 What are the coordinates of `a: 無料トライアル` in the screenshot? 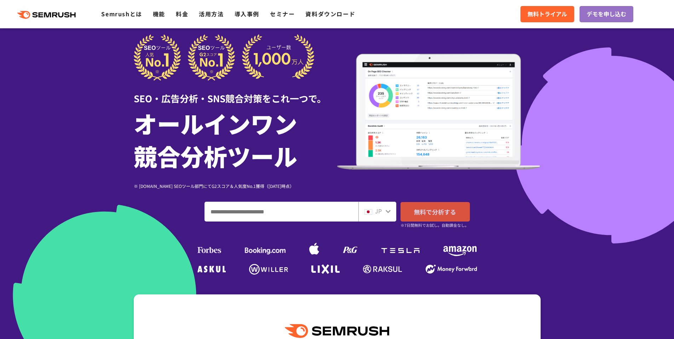 It's located at (547, 14).